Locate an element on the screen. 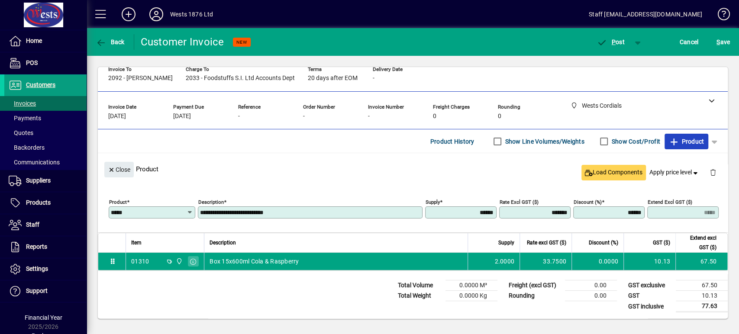 The height and width of the screenshot is (334, 739). span: Close is located at coordinates (119, 170).